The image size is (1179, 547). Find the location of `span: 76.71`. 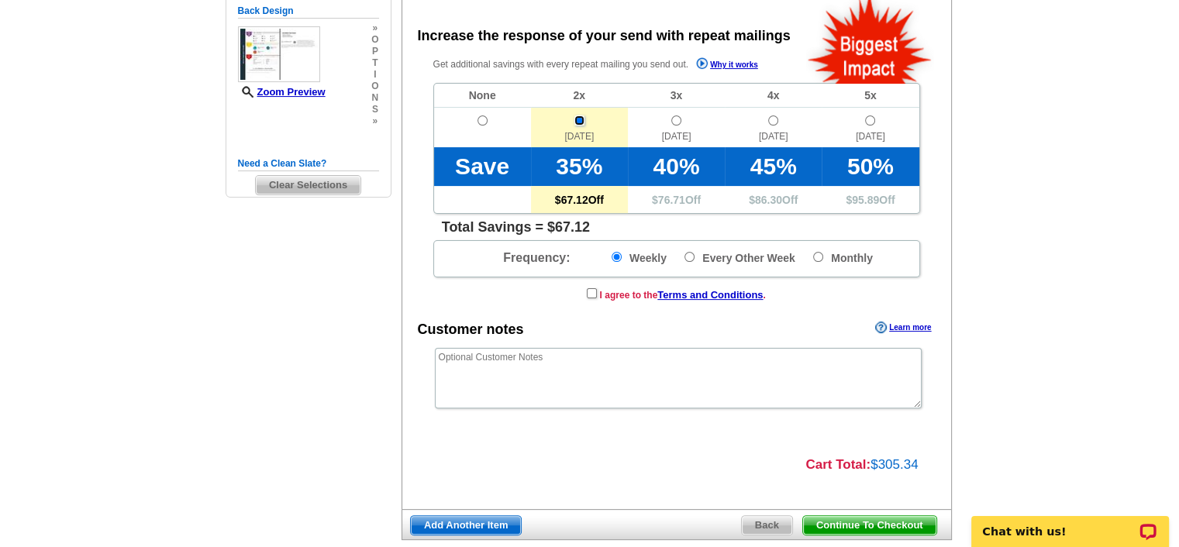

span: 76.71 is located at coordinates (671, 200).